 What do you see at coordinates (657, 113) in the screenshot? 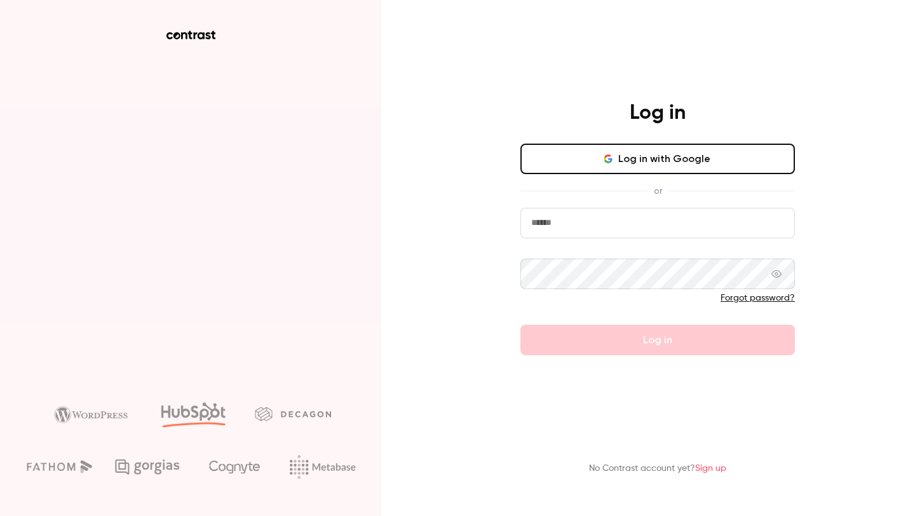
I see `h4: Log in` at bounding box center [657, 113].